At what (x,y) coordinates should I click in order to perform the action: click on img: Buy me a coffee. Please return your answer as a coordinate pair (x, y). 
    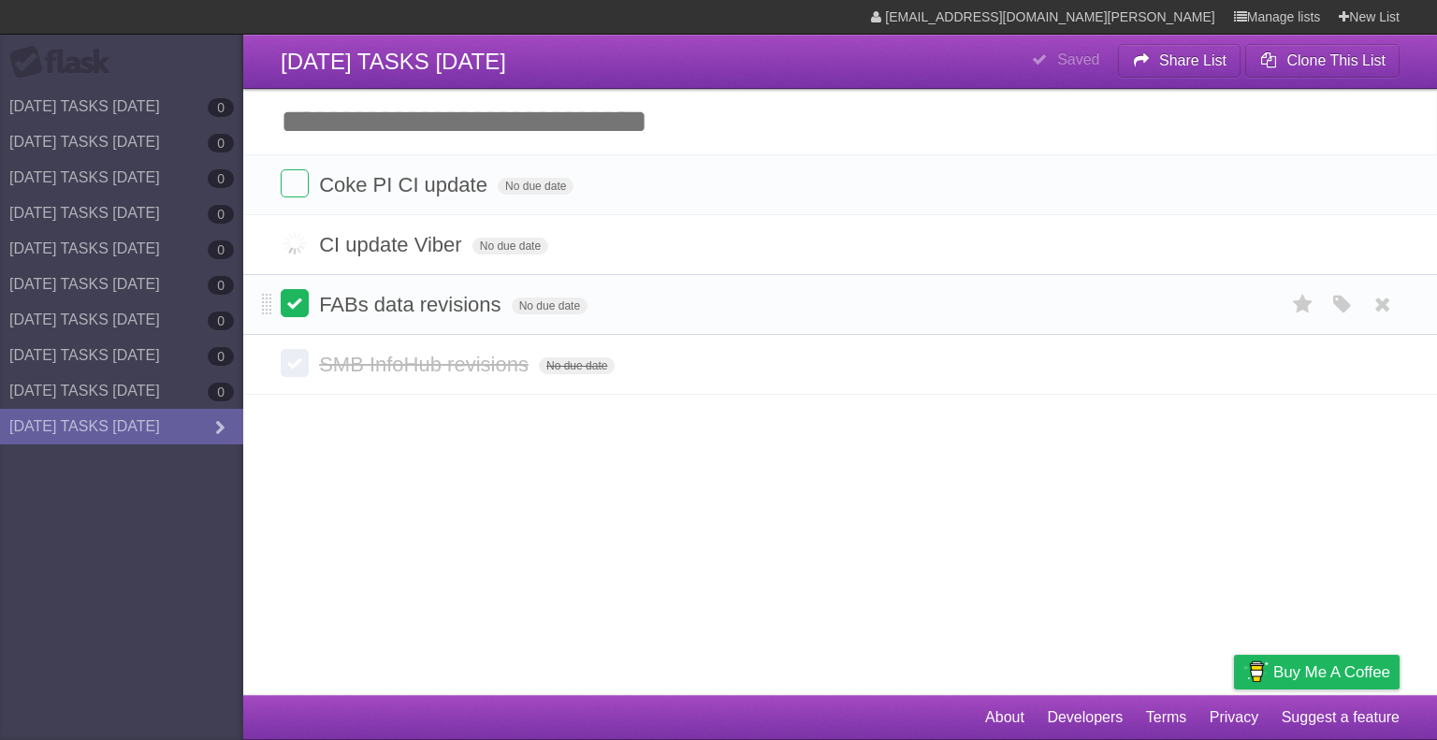
    Looking at the image, I should click on (1256, 672).